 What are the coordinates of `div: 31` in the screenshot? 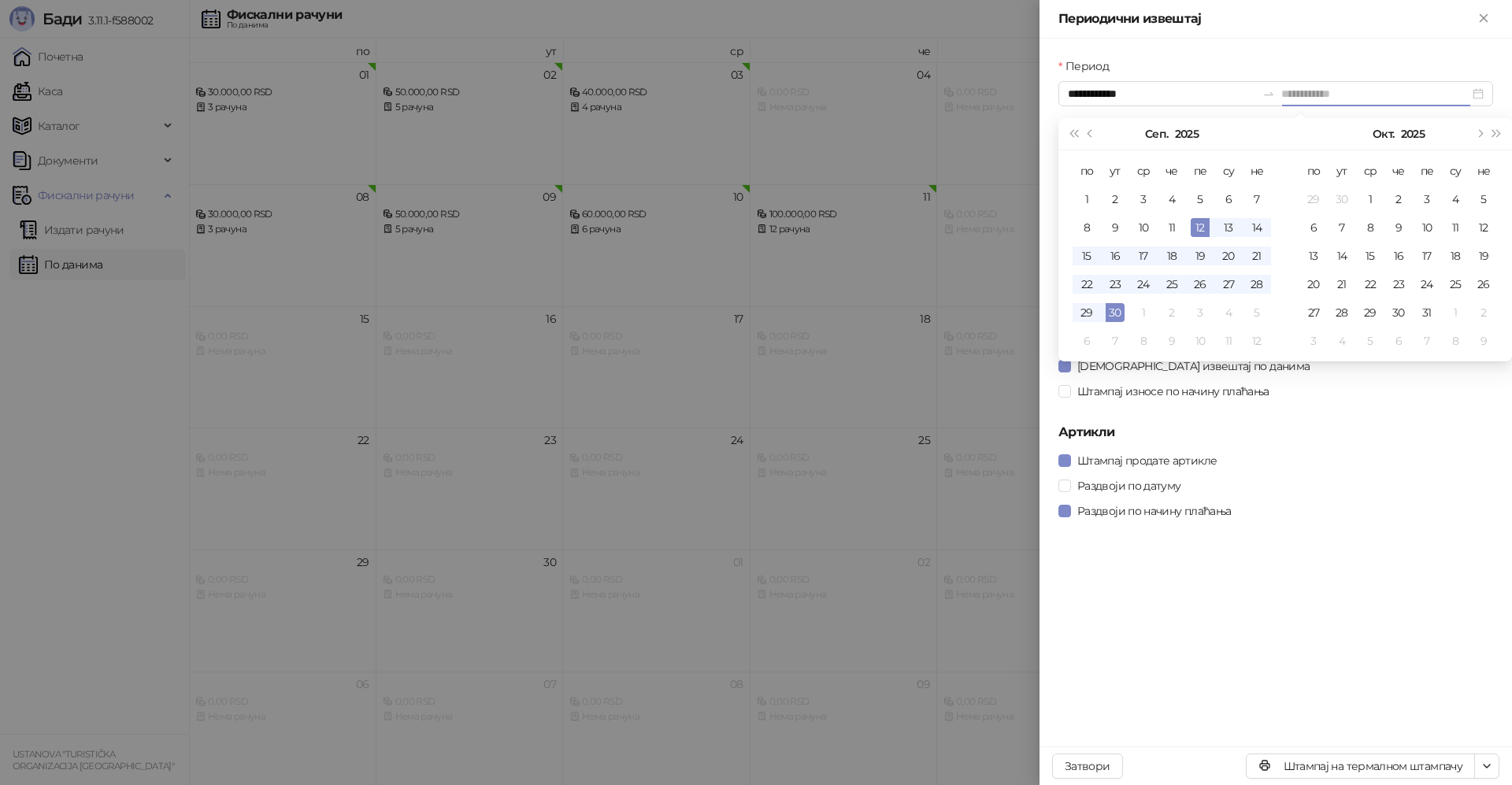 It's located at (1427, 312).